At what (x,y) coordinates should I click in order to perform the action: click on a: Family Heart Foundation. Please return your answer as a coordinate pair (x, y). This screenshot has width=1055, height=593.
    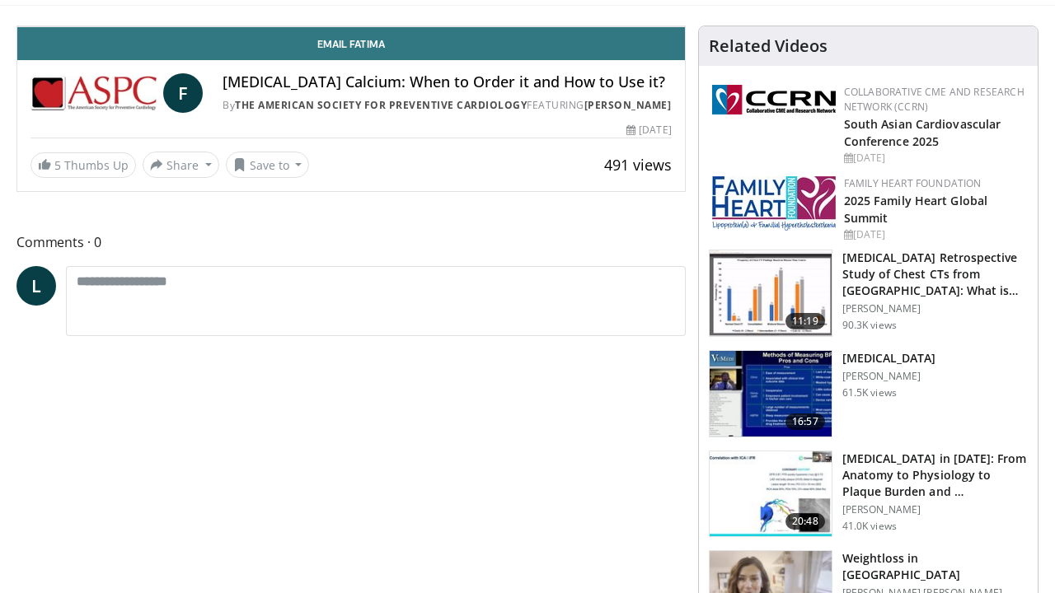
    Looking at the image, I should click on (912, 183).